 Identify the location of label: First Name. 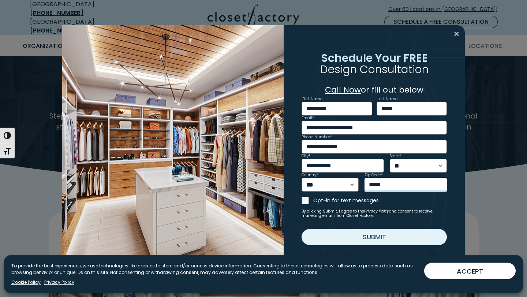
(312, 99).